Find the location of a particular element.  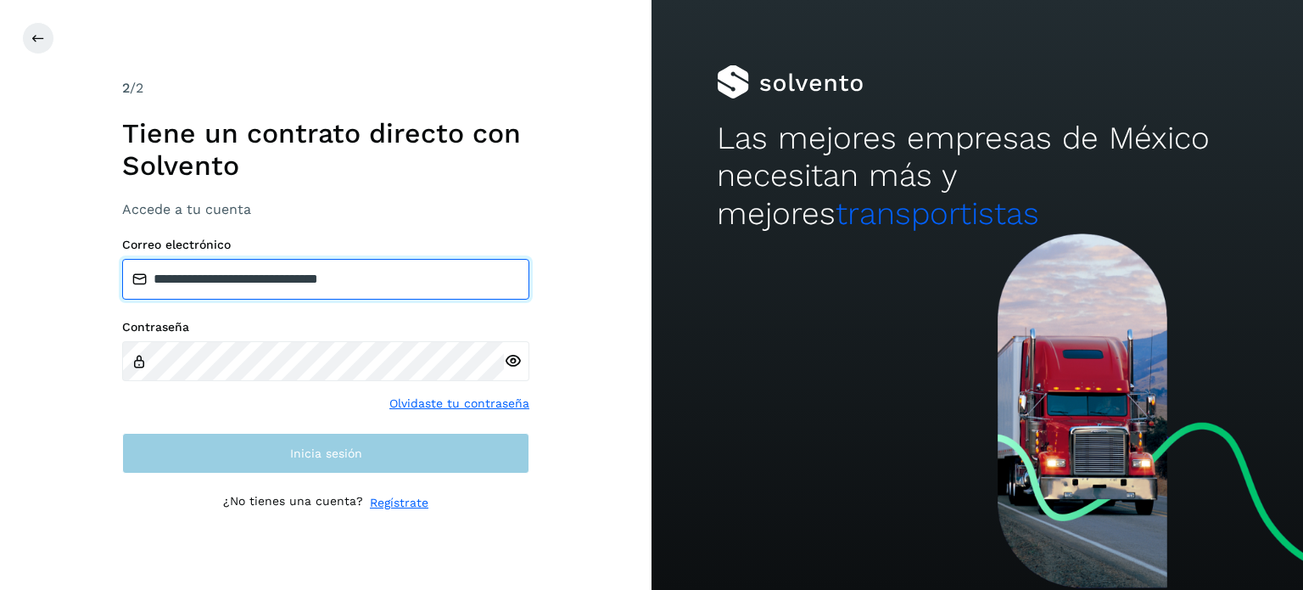

button: Inicia sesión is located at coordinates (326, 453).